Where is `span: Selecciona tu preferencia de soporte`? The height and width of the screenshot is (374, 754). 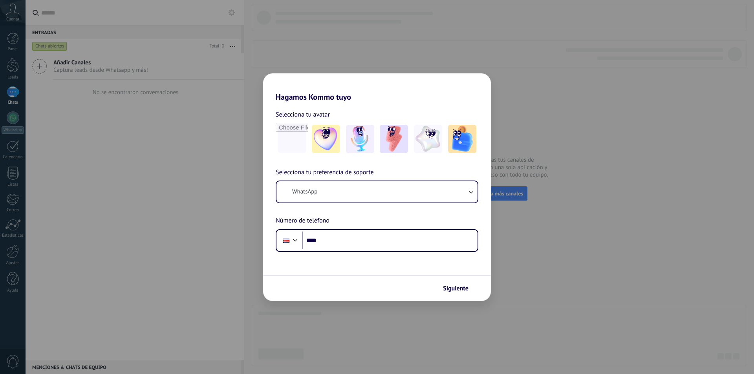 span: Selecciona tu preferencia de soporte is located at coordinates (325, 173).